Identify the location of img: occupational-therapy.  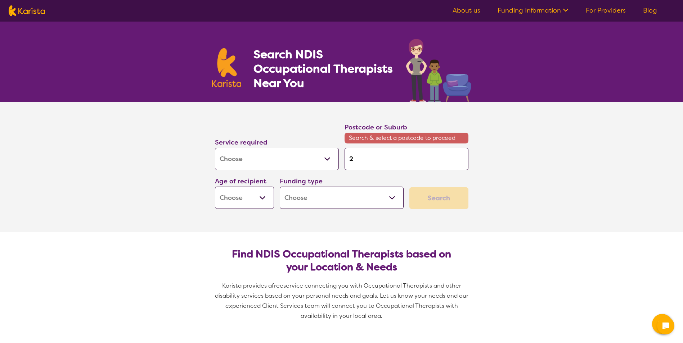
(438, 70).